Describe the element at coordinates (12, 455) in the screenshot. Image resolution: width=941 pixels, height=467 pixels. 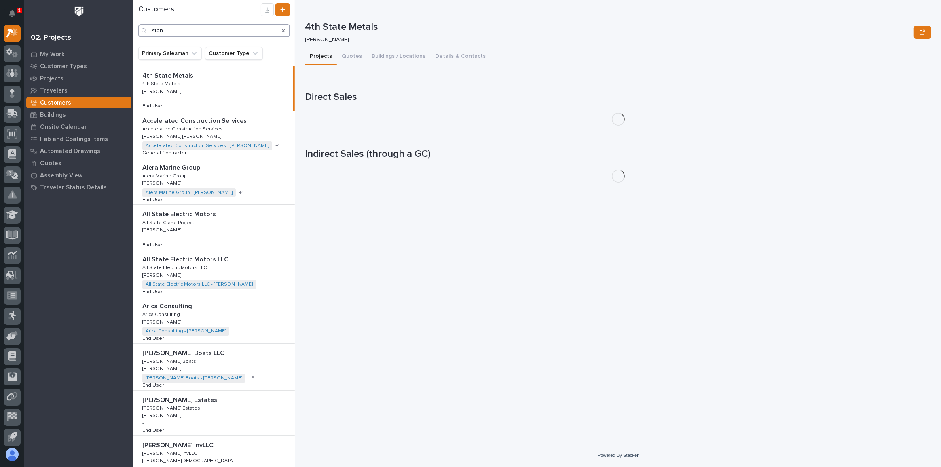
I see `button: users-avatar` at that location.